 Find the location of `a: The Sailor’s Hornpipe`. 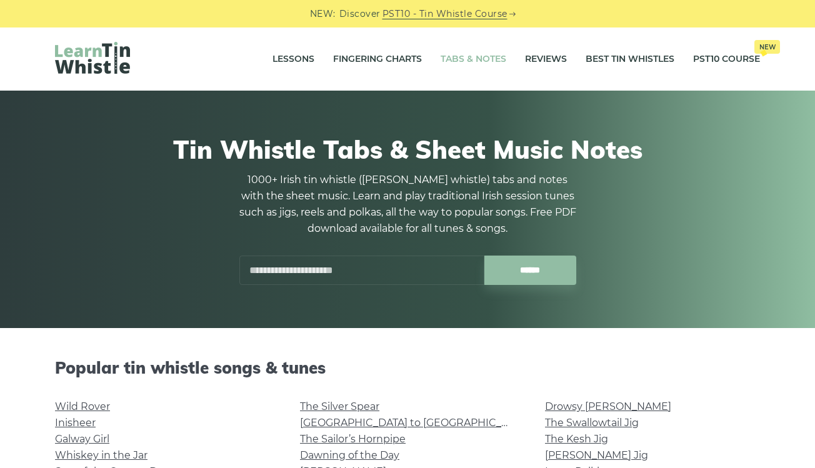

a: The Sailor’s Hornpipe is located at coordinates (353, 439).